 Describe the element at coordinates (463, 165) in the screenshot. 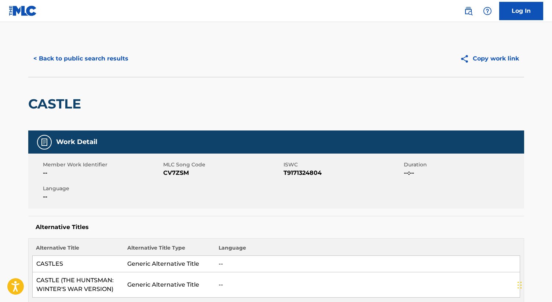

I see `span: Duration` at that location.